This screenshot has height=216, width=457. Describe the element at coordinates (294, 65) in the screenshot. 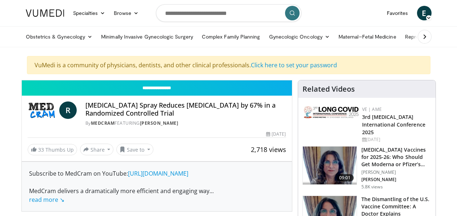

I see `a: Click here to set your password` at that location.